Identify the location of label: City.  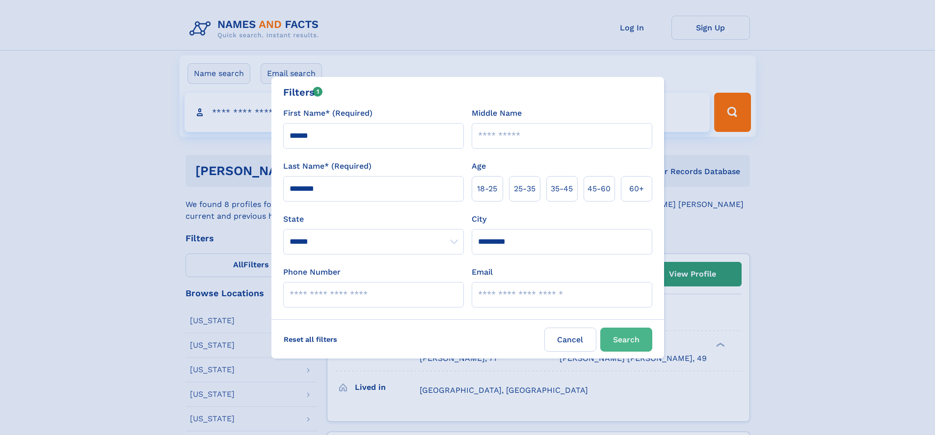
(479, 219).